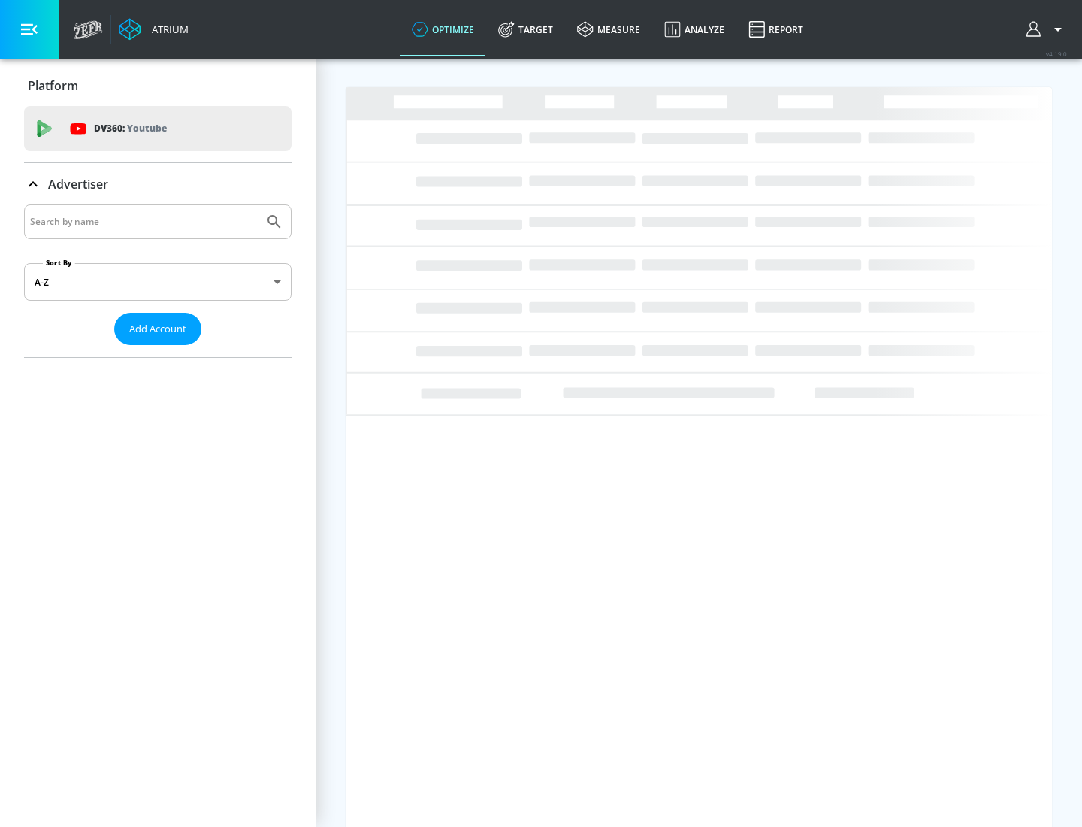 This screenshot has height=827, width=1082. What do you see at coordinates (147, 128) in the screenshot?
I see `p: Youtube` at bounding box center [147, 128].